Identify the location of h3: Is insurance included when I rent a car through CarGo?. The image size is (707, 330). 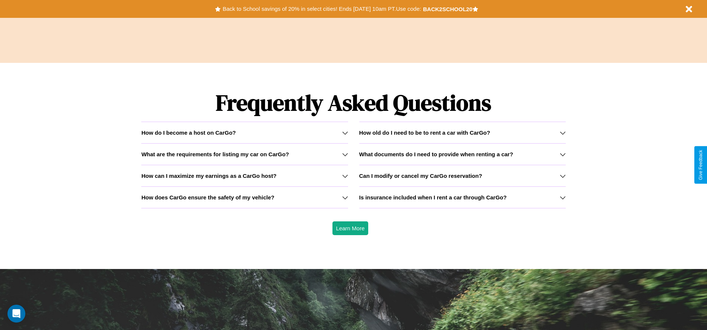
(433, 197).